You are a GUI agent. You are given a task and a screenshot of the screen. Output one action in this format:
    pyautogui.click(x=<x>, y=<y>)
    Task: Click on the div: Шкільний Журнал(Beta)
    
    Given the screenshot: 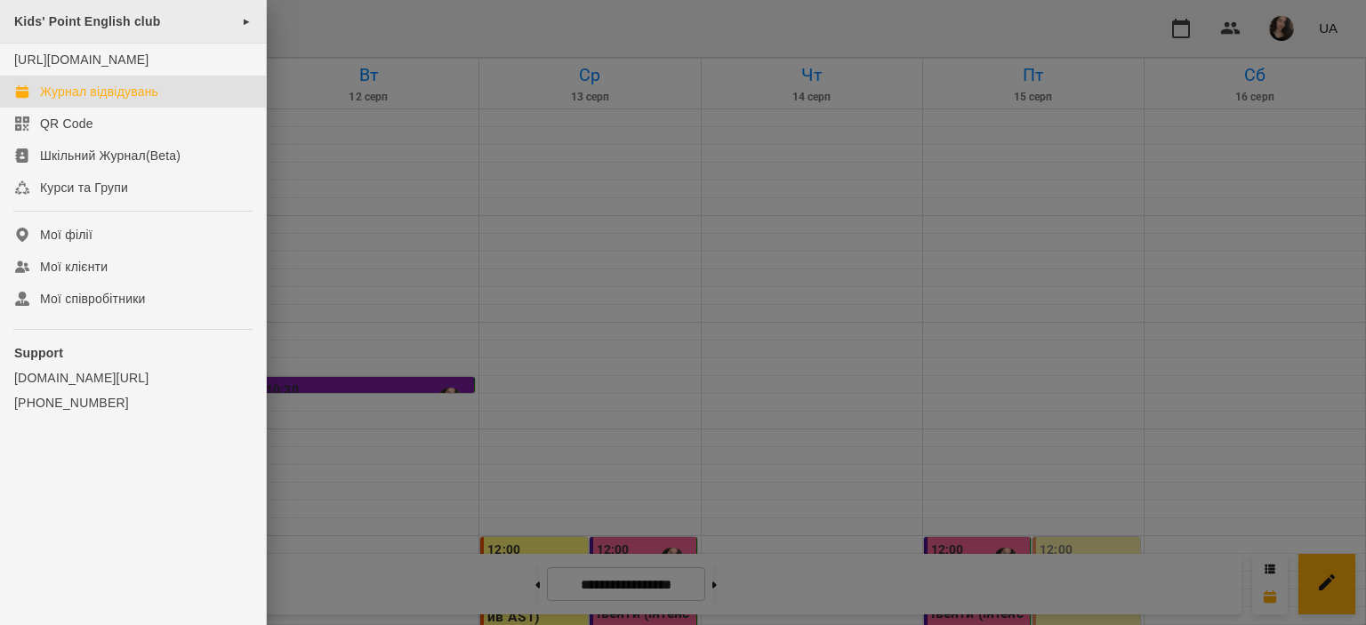 What is the action you would take?
    pyautogui.click(x=110, y=156)
    